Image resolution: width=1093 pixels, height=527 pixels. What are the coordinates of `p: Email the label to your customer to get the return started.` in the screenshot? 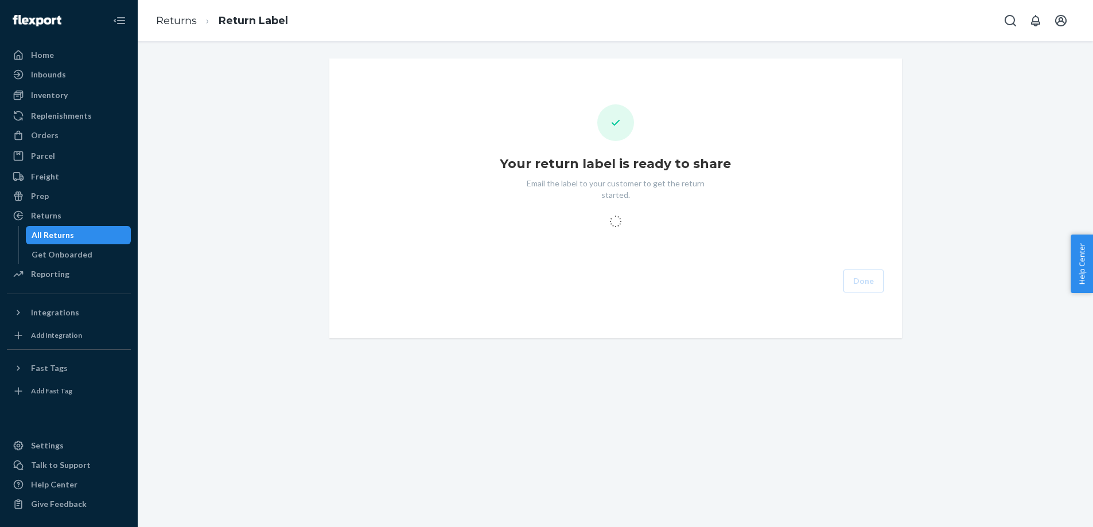 It's located at (616, 189).